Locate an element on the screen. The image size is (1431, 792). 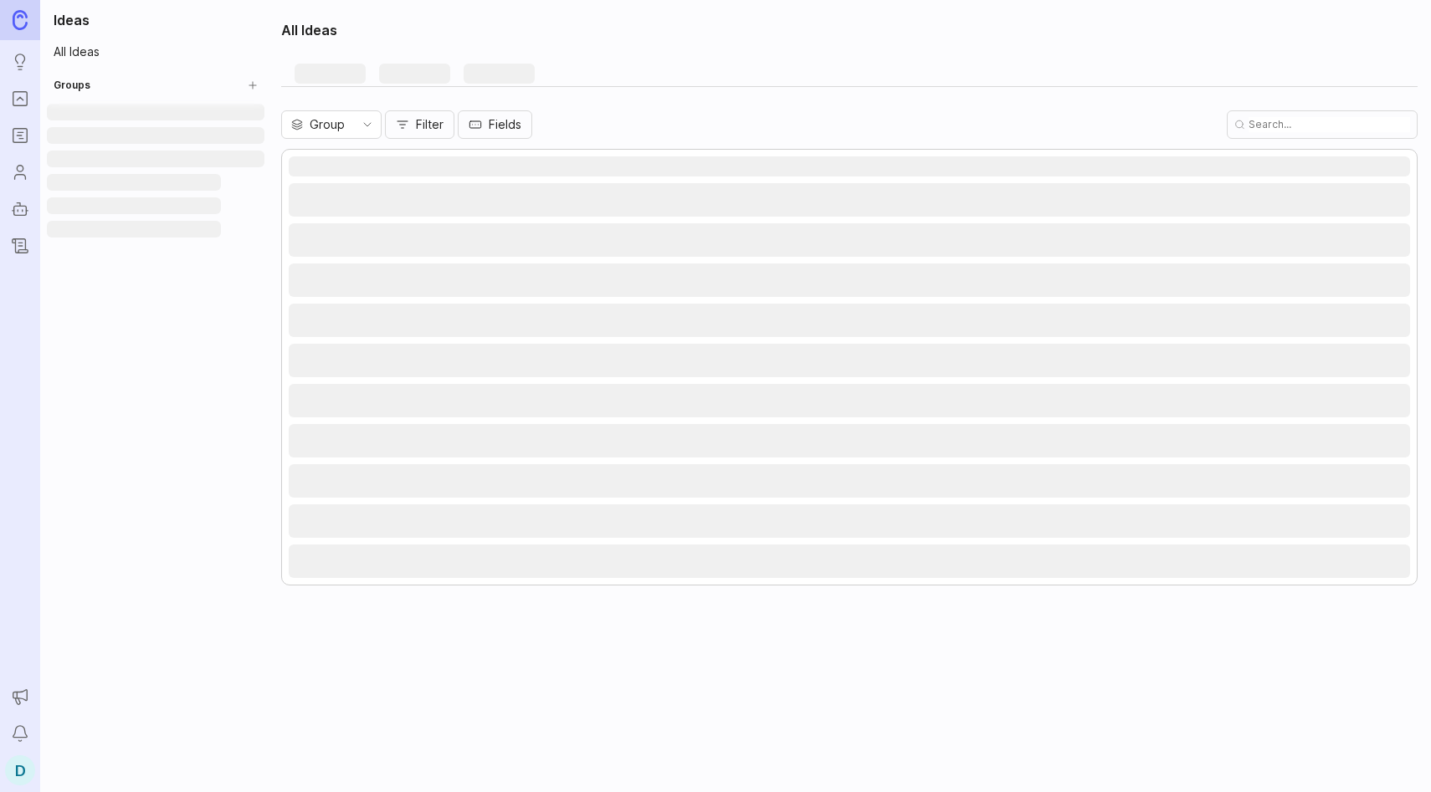
a: Changelog is located at coordinates (20, 246).